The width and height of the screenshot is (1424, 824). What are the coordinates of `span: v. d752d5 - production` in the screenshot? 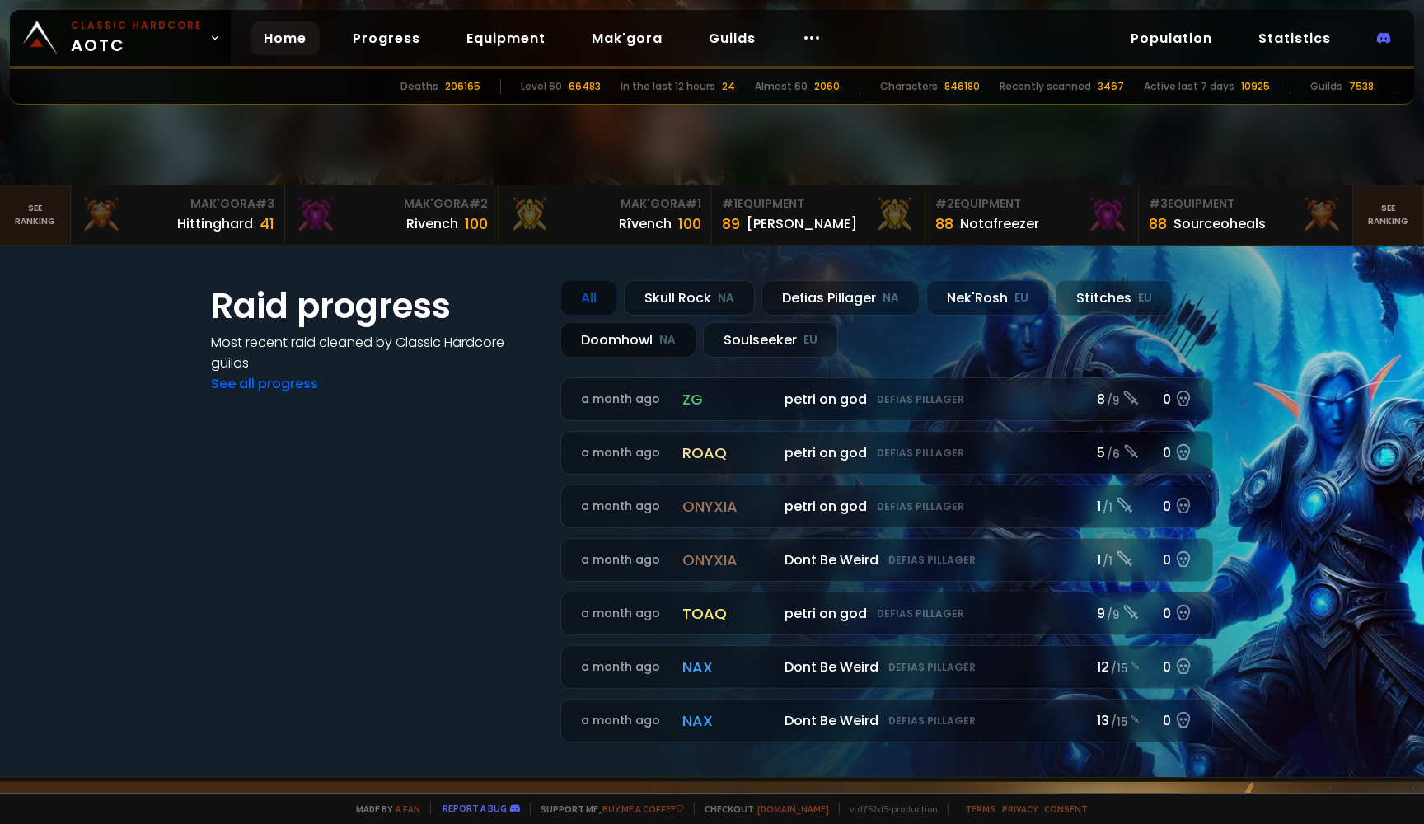 It's located at (888, 808).